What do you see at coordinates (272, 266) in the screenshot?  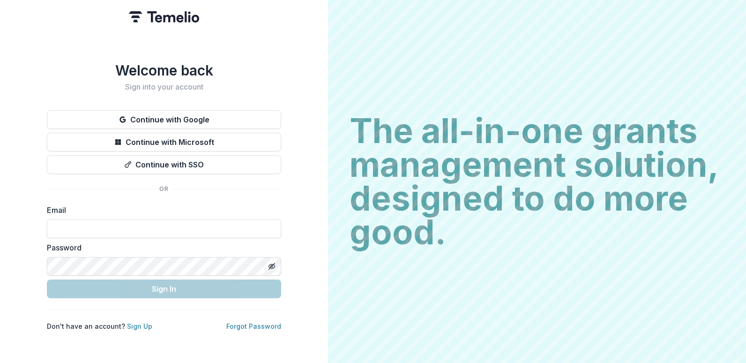 I see `button: Toggle password visibility` at bounding box center [272, 266].